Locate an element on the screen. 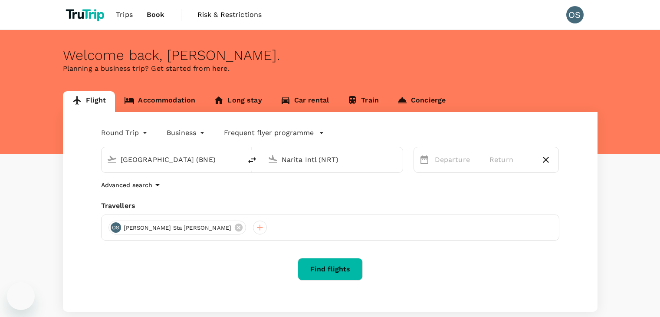  p: Return is located at coordinates (511, 160).